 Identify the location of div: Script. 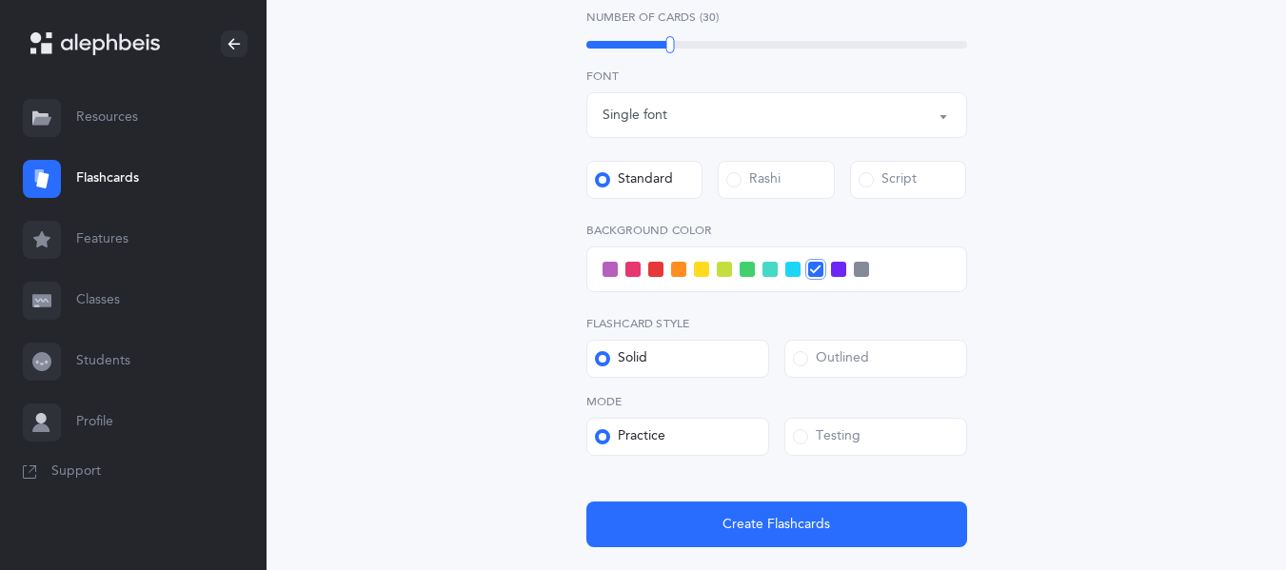
(887, 180).